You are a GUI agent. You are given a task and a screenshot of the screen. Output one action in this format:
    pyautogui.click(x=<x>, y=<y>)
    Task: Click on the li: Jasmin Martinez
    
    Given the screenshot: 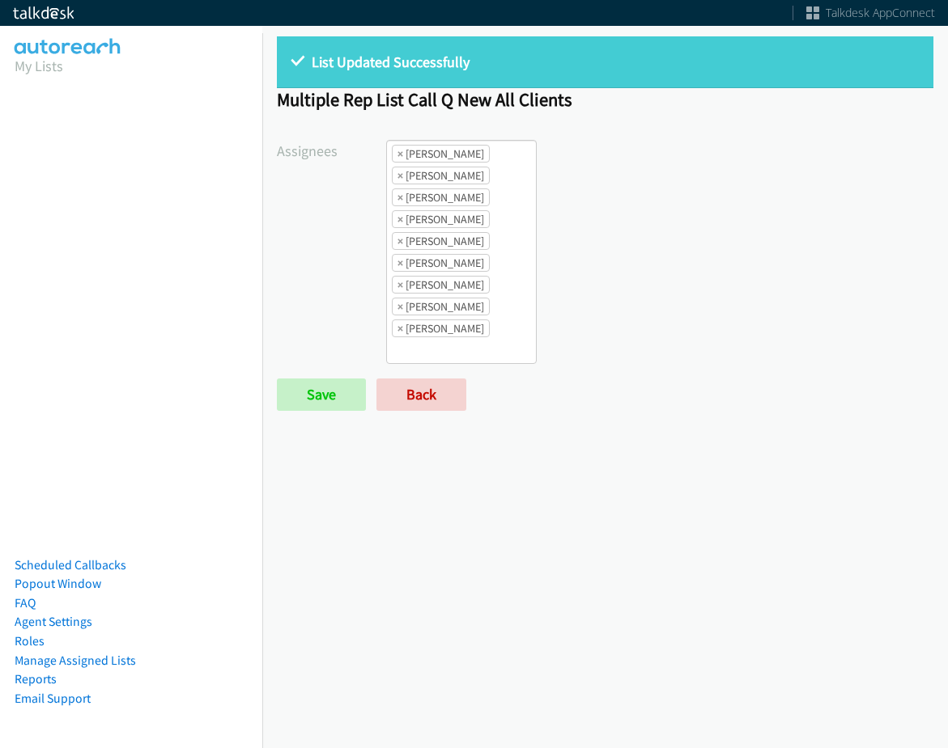 What is the action you would take?
    pyautogui.click(x=440, y=241)
    